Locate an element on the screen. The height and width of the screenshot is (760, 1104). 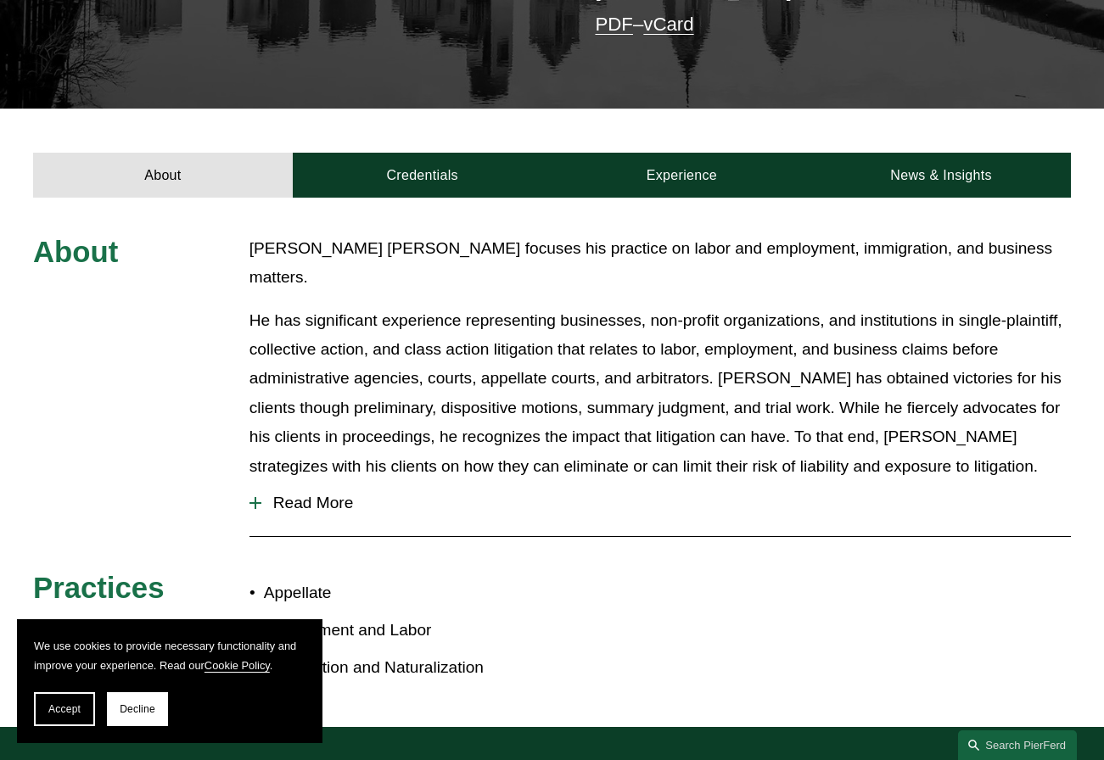
button: Read More is located at coordinates (660, 503).